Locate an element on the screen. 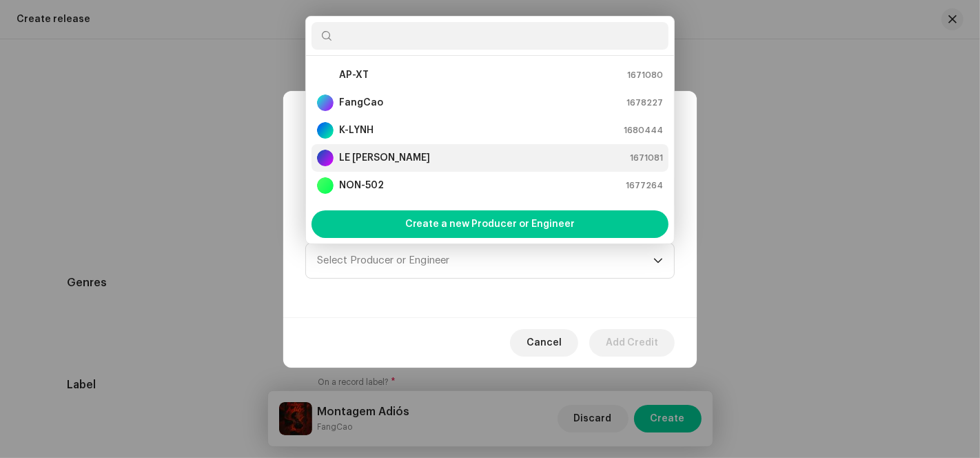  strong: FangCao is located at coordinates (361, 103).